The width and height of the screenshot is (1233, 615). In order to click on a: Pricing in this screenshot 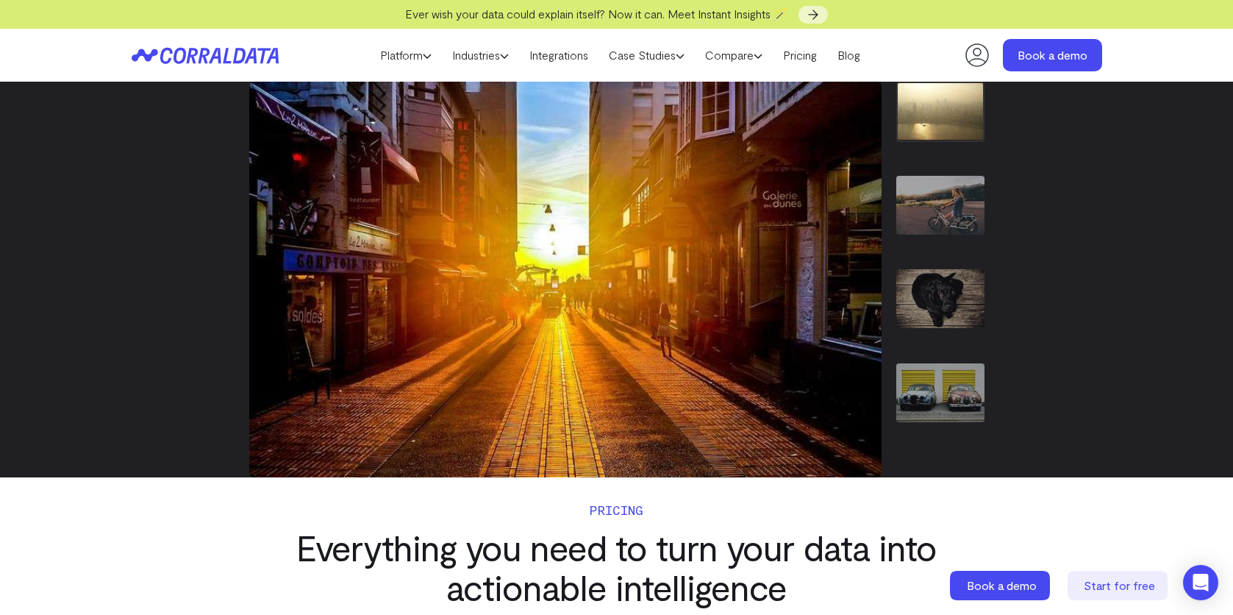, I will do `click(800, 55)`.